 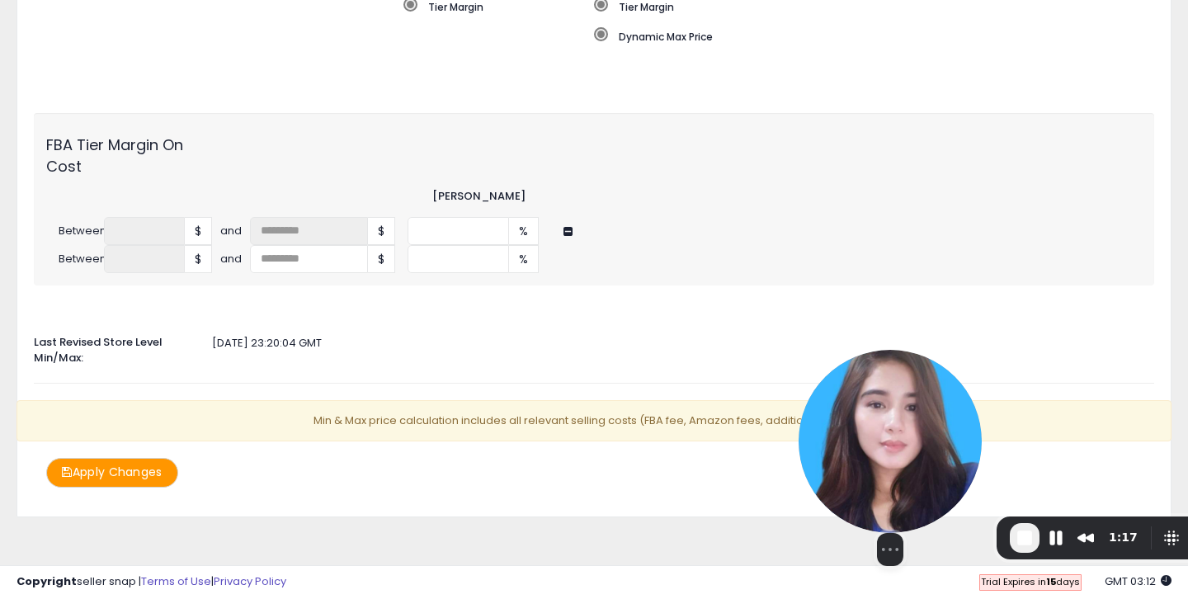 What do you see at coordinates (1030, 582) in the screenshot?
I see `span: Trial Expires in days` at bounding box center [1030, 582].